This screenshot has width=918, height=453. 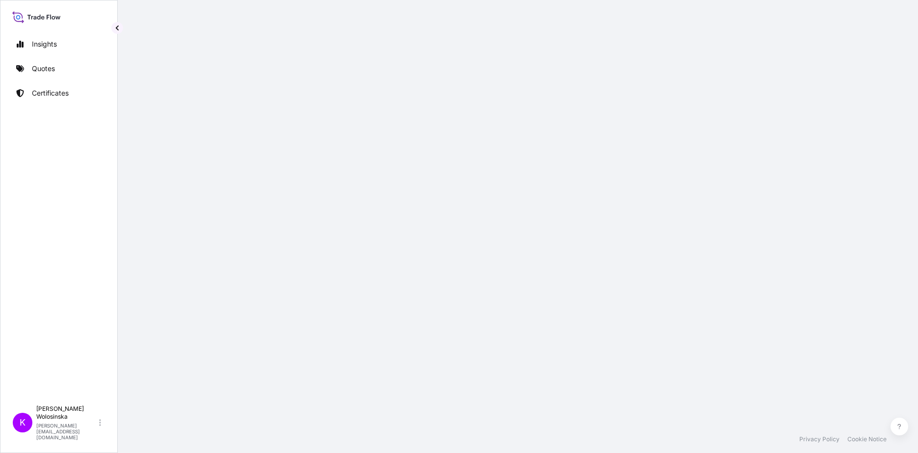 What do you see at coordinates (59, 93) in the screenshot?
I see `a: Certificates` at bounding box center [59, 93].